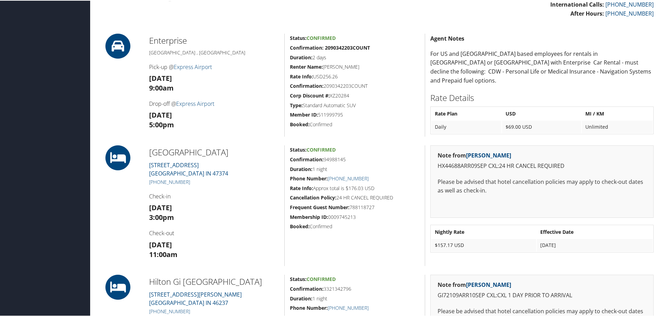 The image size is (663, 316). What do you see at coordinates (542, 295) in the screenshot?
I see `p: GI72109ARR10SEP CXL:CXL 1 DAY PRIOR TO ARRIVAL` at bounding box center [542, 295].